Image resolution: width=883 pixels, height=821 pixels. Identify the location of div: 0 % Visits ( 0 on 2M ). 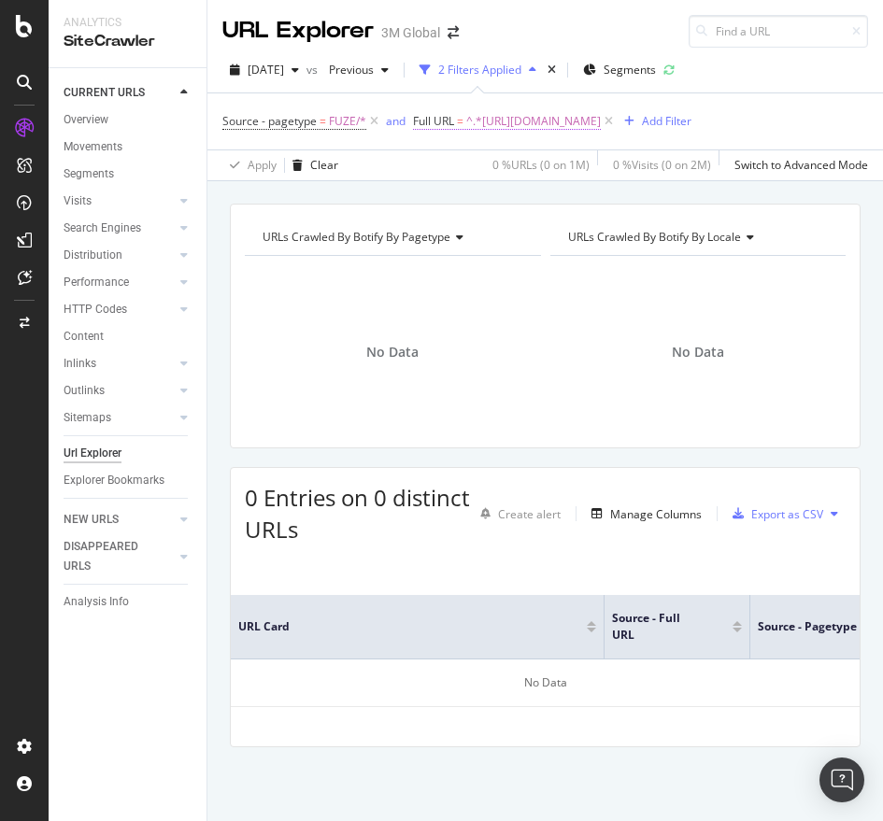
(662, 164).